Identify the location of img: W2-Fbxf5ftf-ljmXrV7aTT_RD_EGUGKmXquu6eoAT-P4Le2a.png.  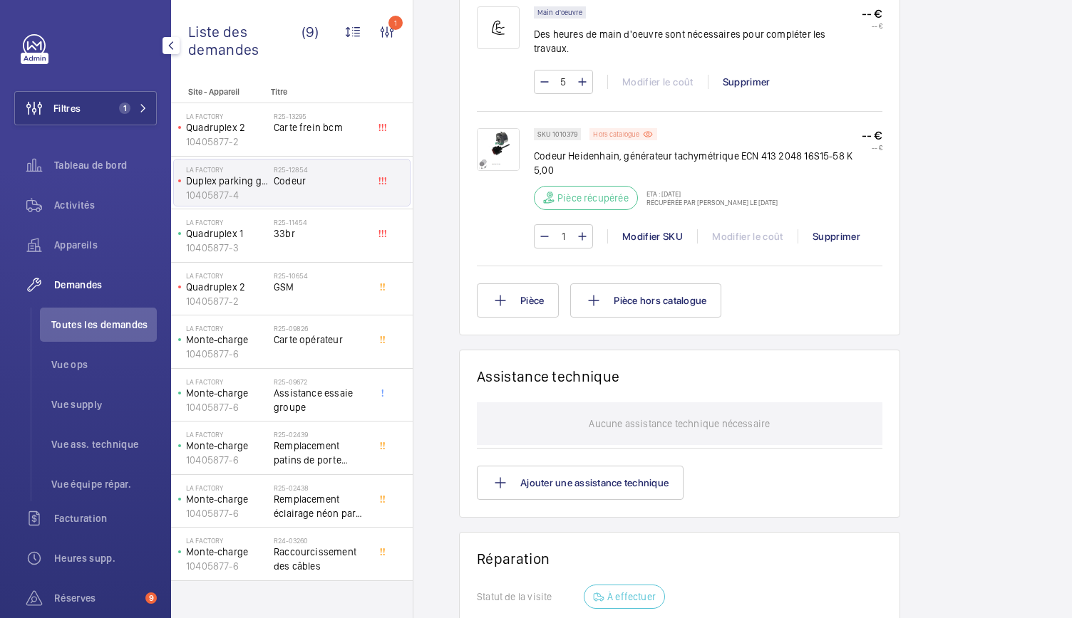
(498, 150).